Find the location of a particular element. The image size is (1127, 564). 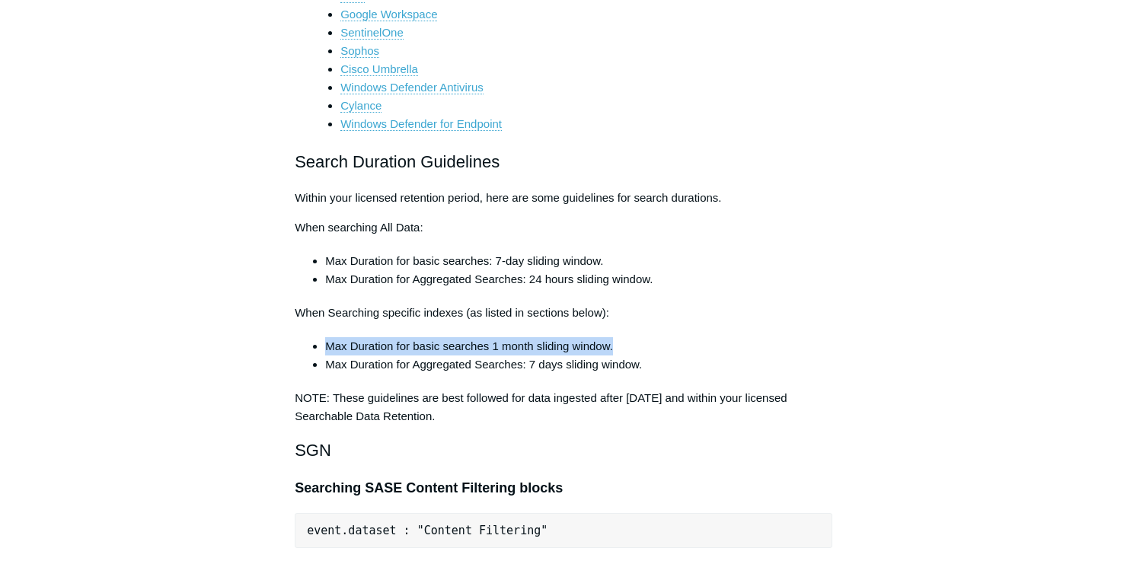

p: When searching All Data: is located at coordinates (564, 228).